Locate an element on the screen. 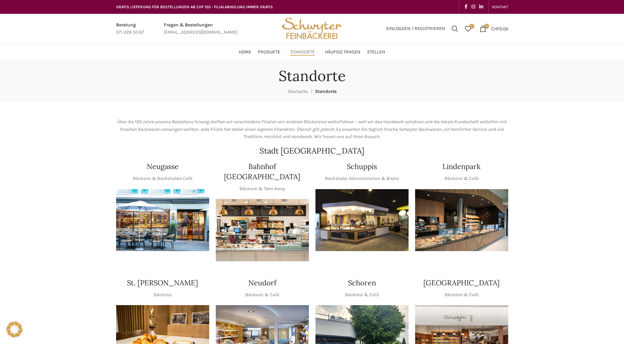  a: KONTAKT is located at coordinates (500, 7).